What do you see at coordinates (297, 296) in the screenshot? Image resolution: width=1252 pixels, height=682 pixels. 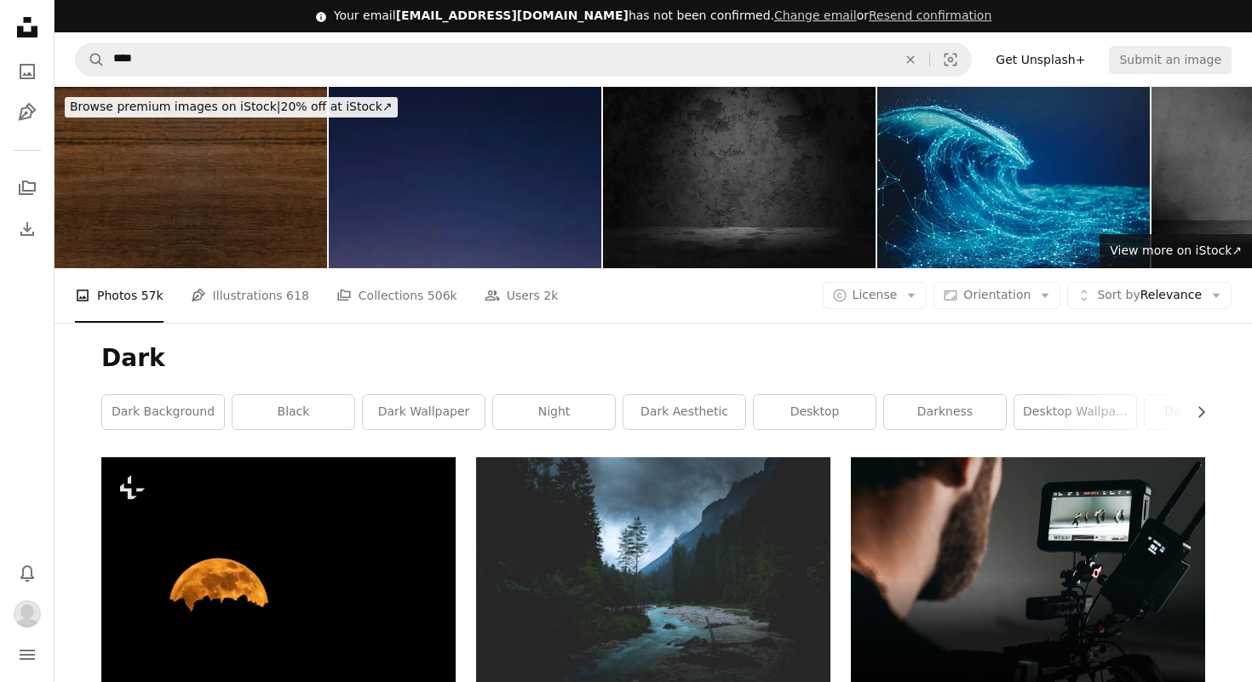 I see `span: 618` at bounding box center [297, 296].